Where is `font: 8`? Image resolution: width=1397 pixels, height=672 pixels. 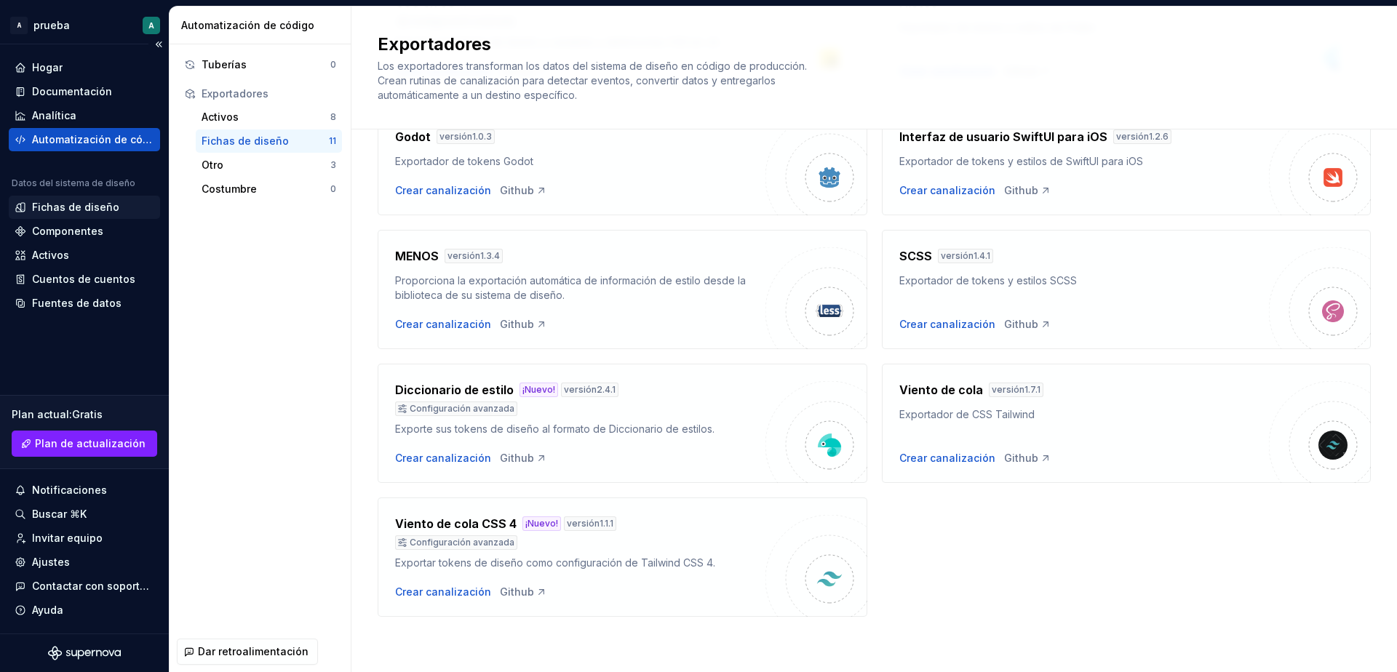 font: 8 is located at coordinates (333, 116).